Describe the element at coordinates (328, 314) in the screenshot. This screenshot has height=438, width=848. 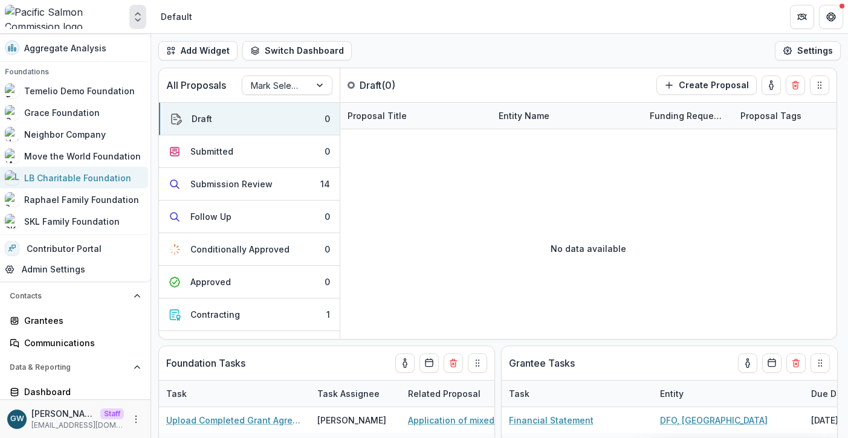
I see `div: 1` at that location.